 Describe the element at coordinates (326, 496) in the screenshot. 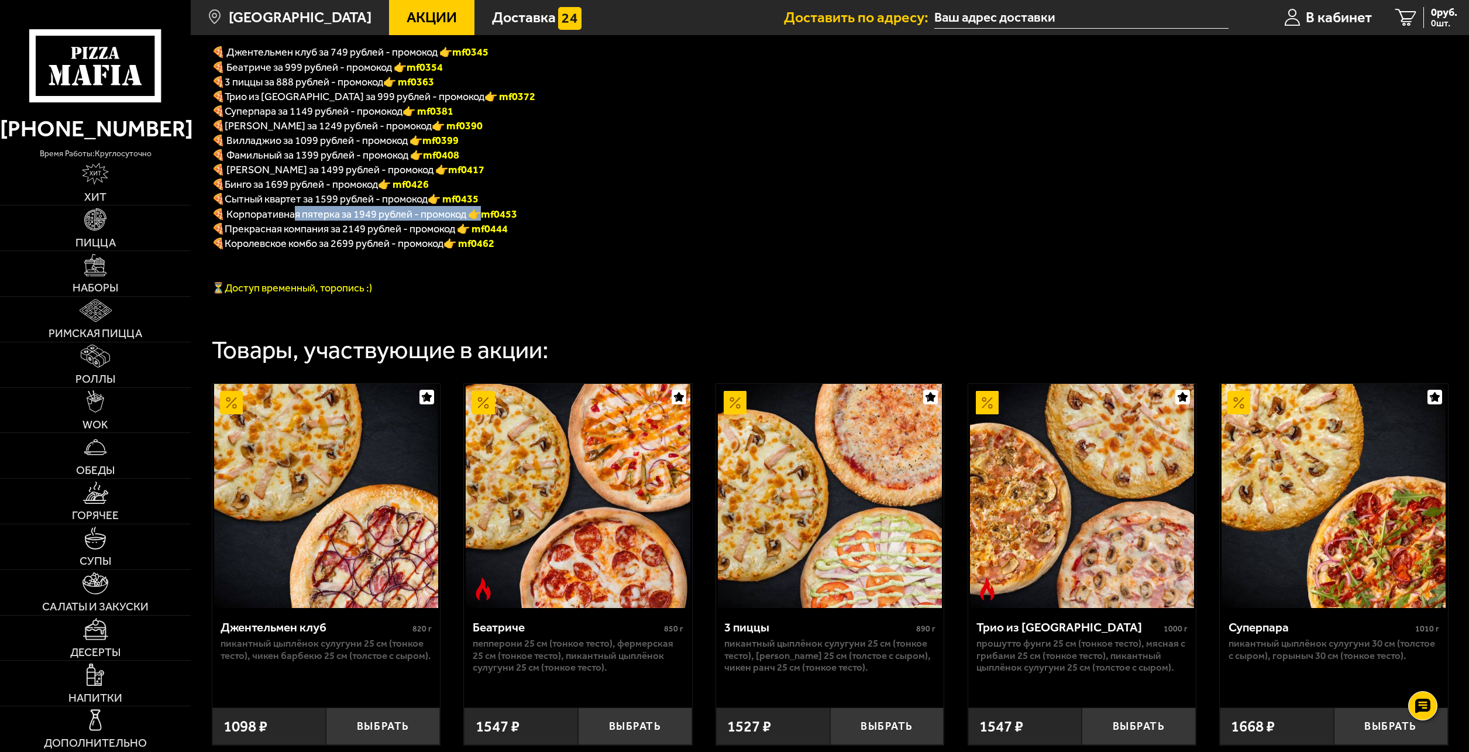

I see `img: Джентельмен клуб` at that location.